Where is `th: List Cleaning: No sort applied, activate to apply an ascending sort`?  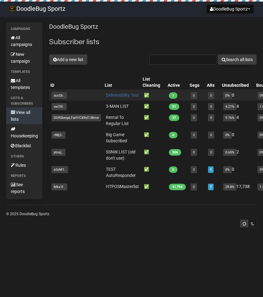 th: List Cleaning: No sort applied, activate to apply an ascending sort is located at coordinates (154, 82).